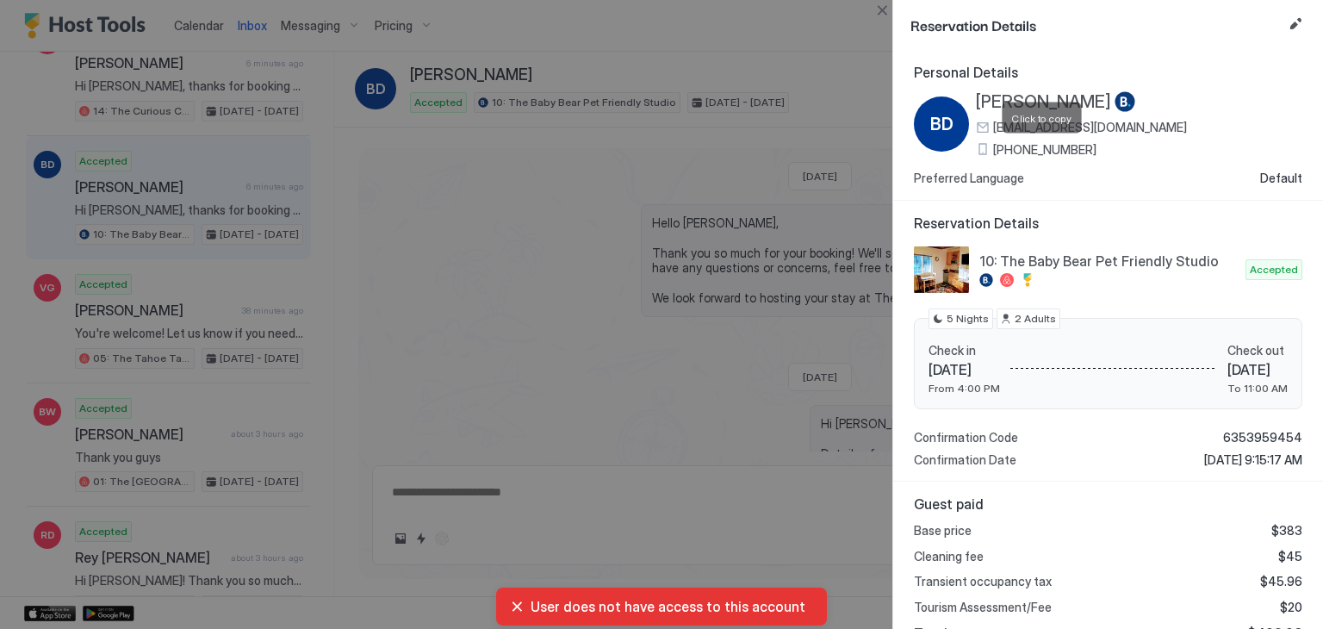 The height and width of the screenshot is (629, 1323). I want to click on span: Base price, so click(942, 530).